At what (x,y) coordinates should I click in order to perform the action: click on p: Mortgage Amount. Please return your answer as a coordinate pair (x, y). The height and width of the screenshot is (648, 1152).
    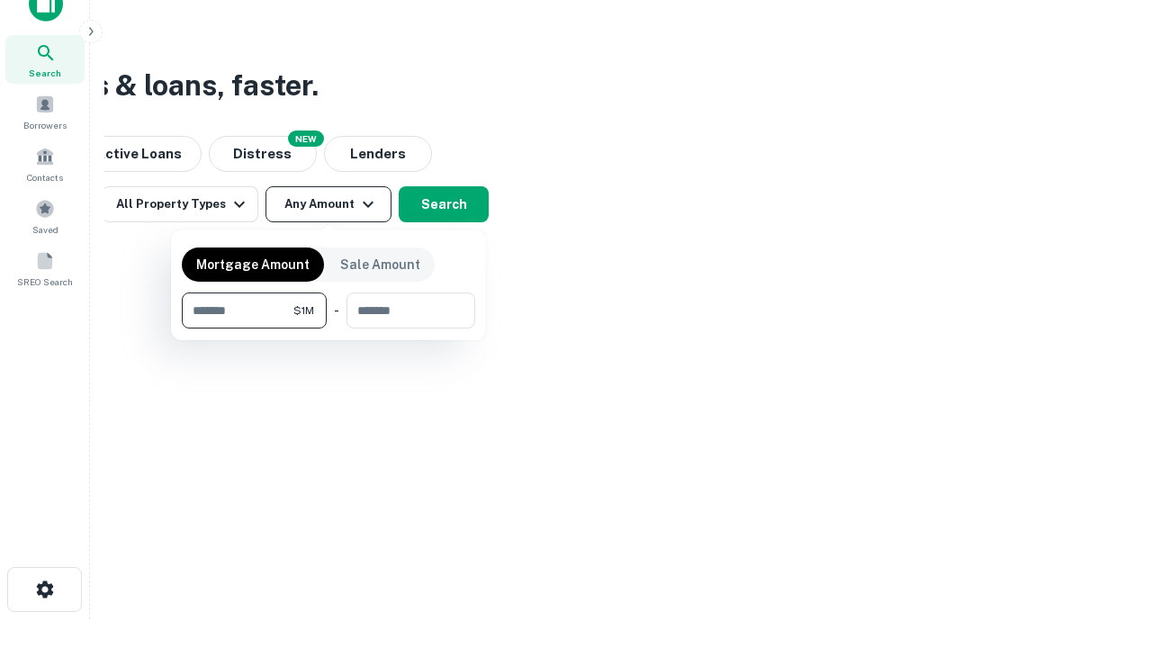
    Looking at the image, I should click on (253, 265).